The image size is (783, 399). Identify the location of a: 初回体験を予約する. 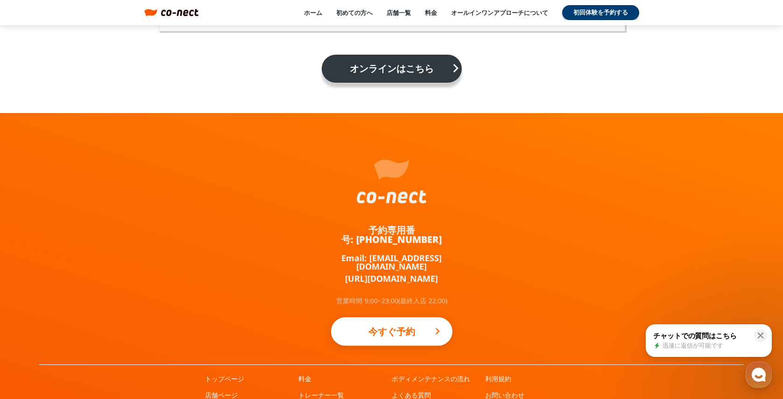
(600, 13).